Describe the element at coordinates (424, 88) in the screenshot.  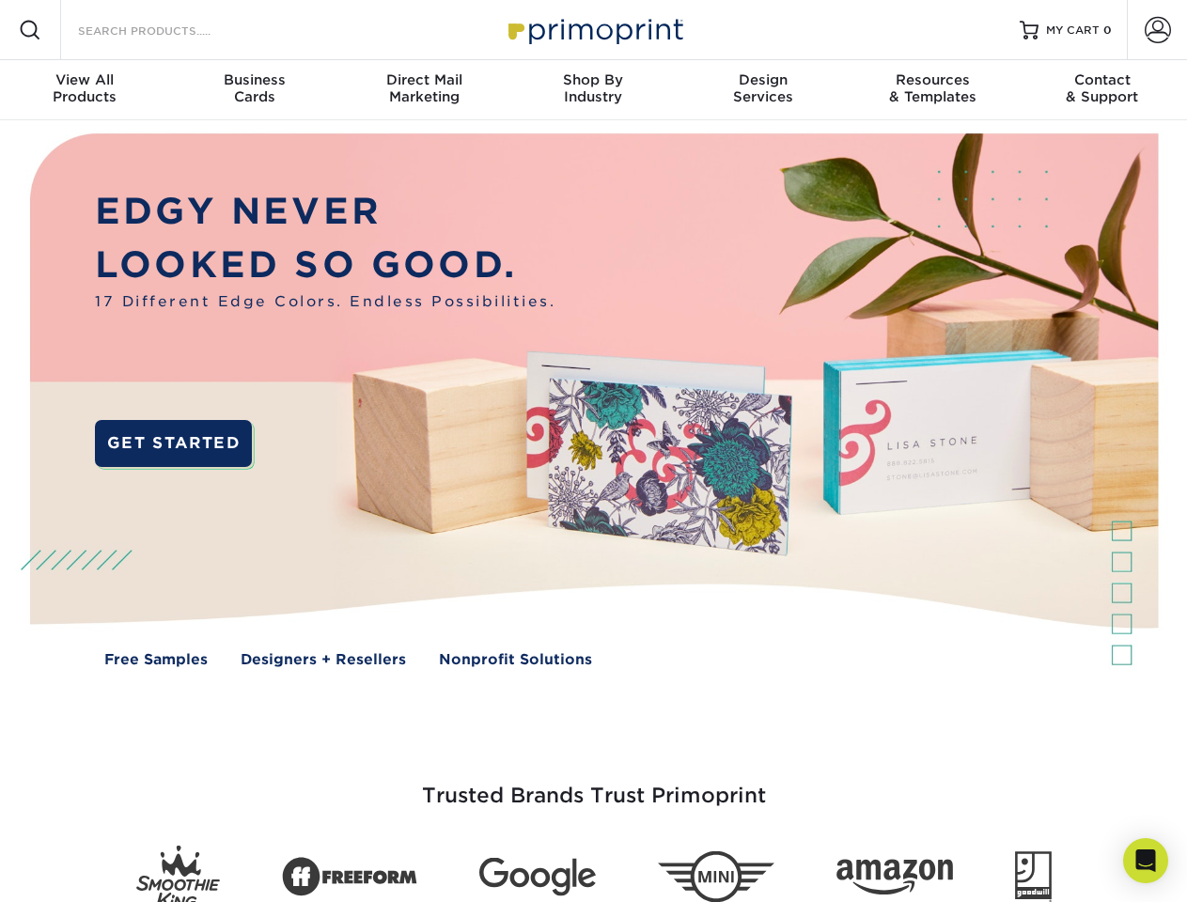
I see `div: Marketing` at that location.